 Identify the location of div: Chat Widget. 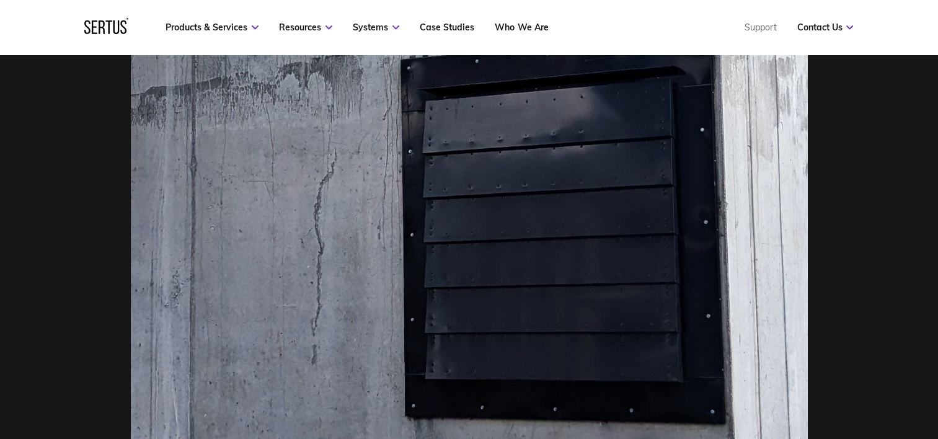
(907, 409).